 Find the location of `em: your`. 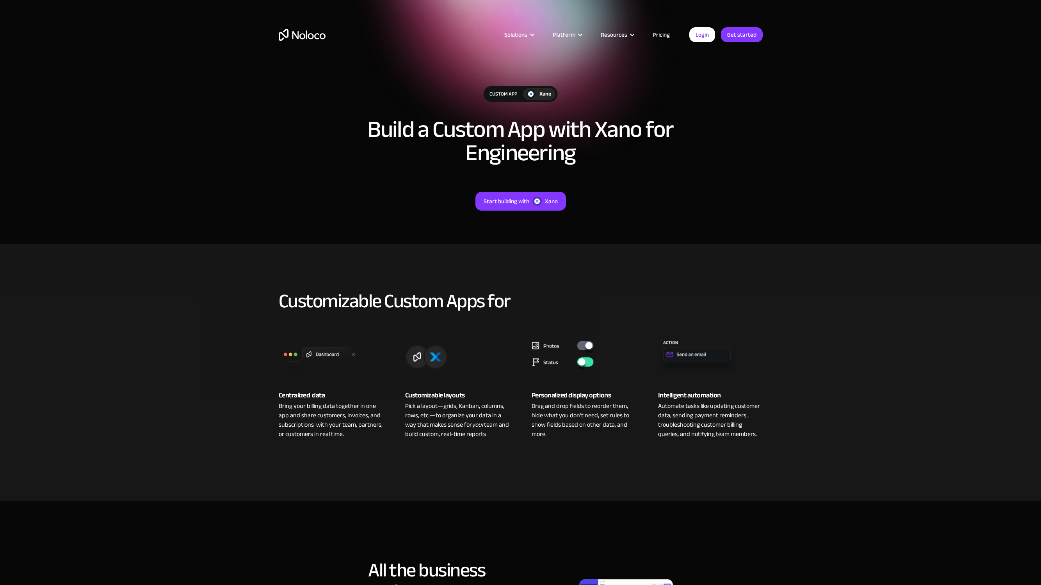

em: your is located at coordinates (478, 425).